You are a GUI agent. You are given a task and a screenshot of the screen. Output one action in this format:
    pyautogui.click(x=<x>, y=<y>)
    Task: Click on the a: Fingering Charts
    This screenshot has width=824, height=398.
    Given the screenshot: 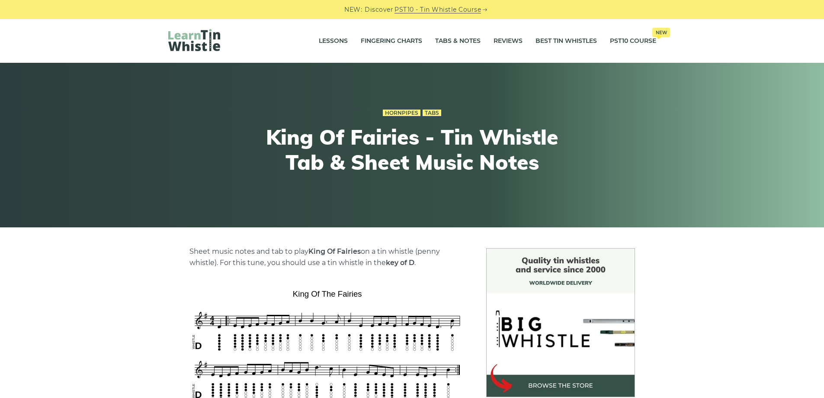 What is the action you would take?
    pyautogui.click(x=392, y=41)
    